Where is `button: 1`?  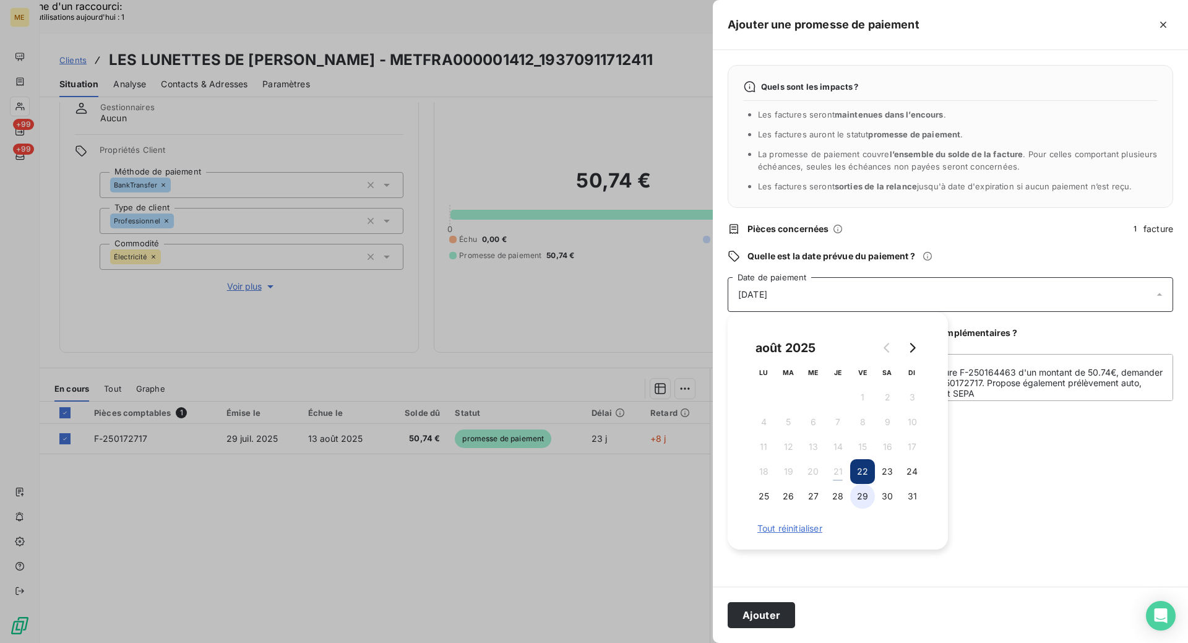
button: 1 is located at coordinates (862, 397).